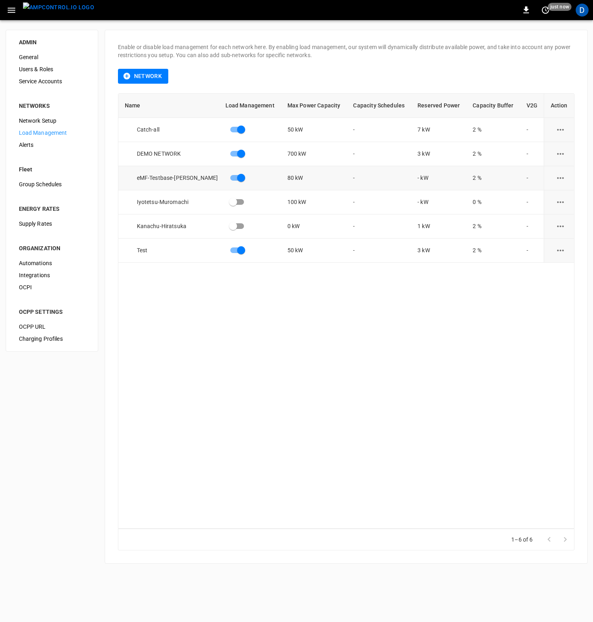  Describe the element at coordinates (52, 81) in the screenshot. I see `div: Service Accounts` at that location.